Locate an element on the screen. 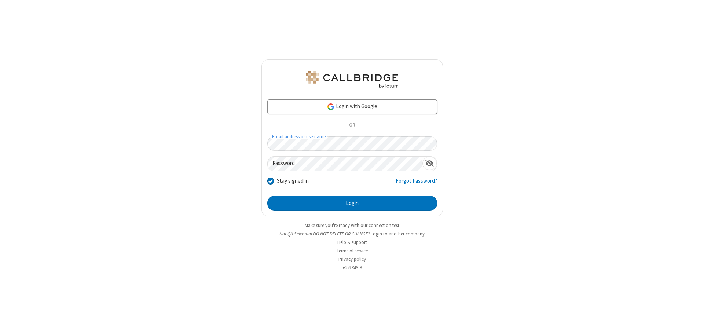  div: Show password is located at coordinates (430, 163).